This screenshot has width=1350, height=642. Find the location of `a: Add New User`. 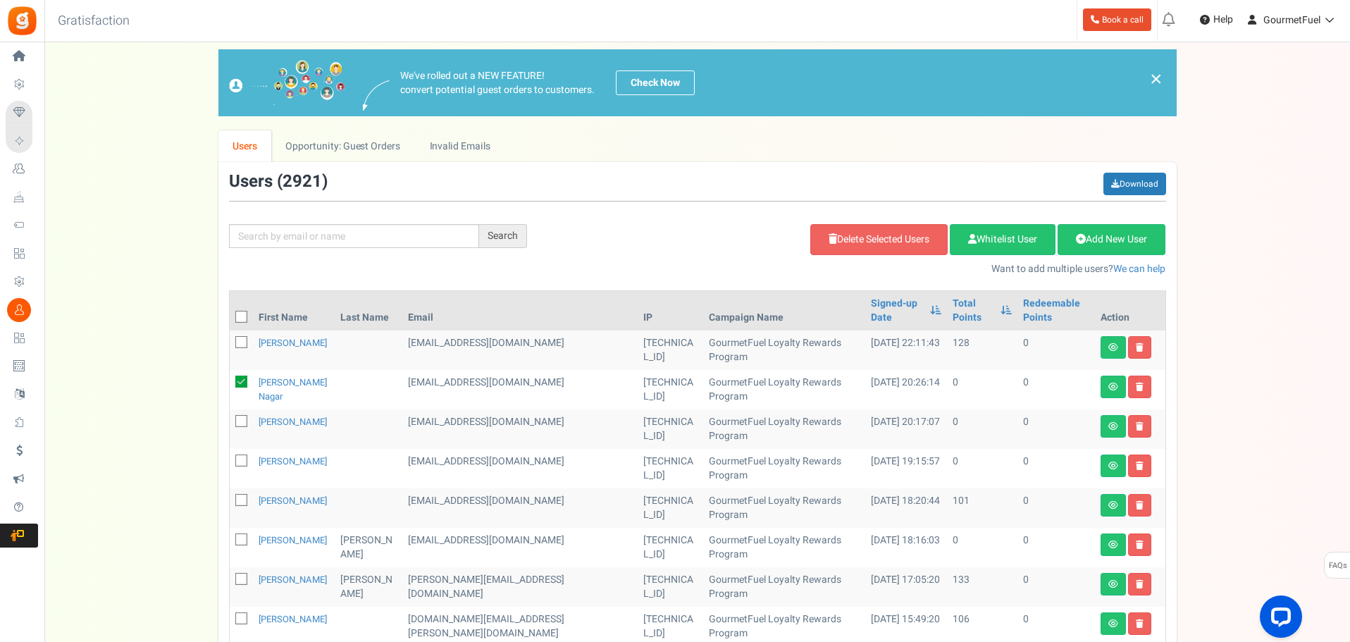

a: Add New User is located at coordinates (1111, 240).